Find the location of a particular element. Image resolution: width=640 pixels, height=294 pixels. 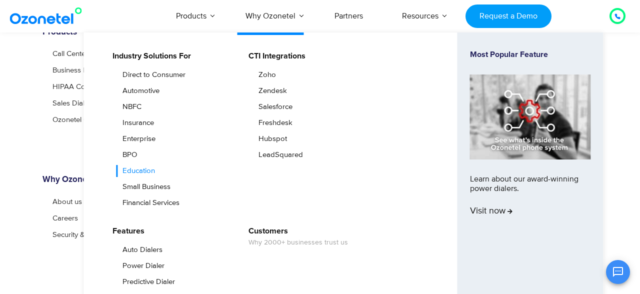

a: Auto Dialers is located at coordinates (140, 250).